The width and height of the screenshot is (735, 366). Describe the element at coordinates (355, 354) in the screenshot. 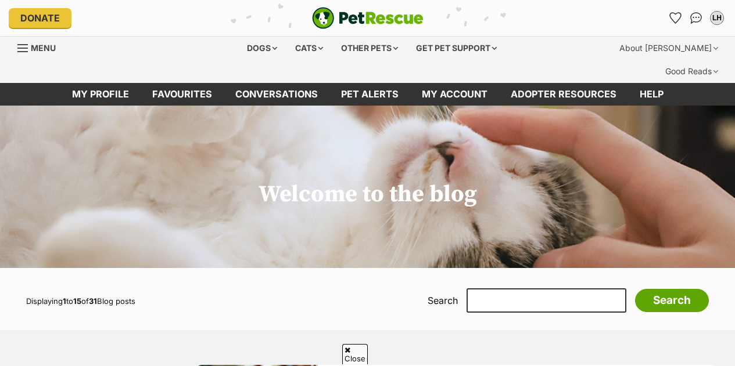

I see `span: Close` at that location.